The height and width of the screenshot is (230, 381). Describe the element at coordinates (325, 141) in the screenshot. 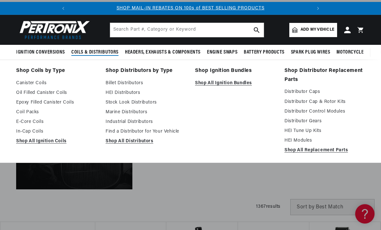

I see `a: HEI Modules` at that location.